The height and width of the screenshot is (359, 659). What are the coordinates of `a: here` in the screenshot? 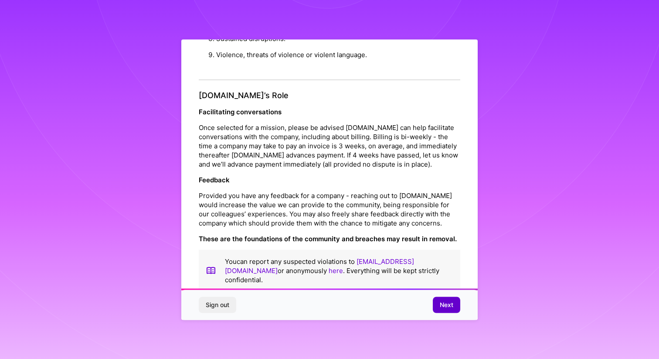 It's located at (336, 270).